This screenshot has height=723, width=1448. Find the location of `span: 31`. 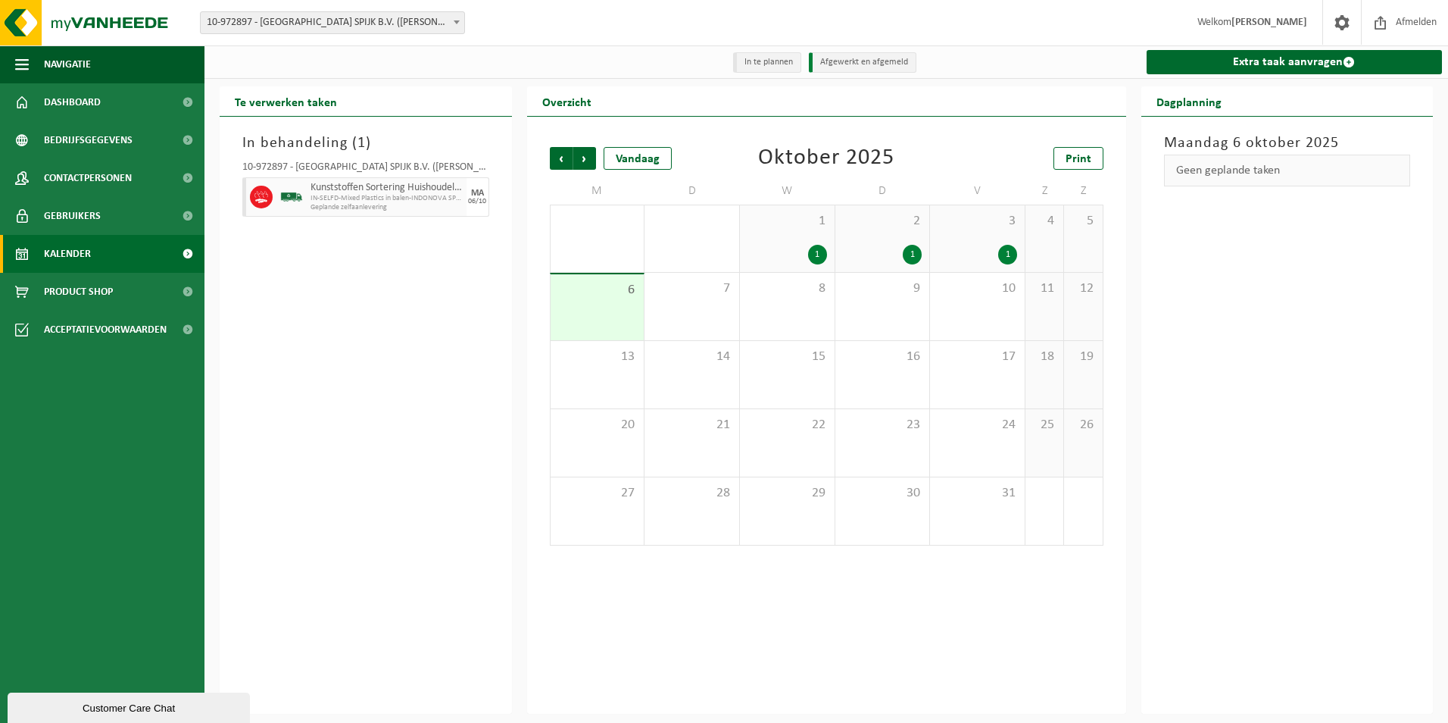

span: 31 is located at coordinates (977, 493).